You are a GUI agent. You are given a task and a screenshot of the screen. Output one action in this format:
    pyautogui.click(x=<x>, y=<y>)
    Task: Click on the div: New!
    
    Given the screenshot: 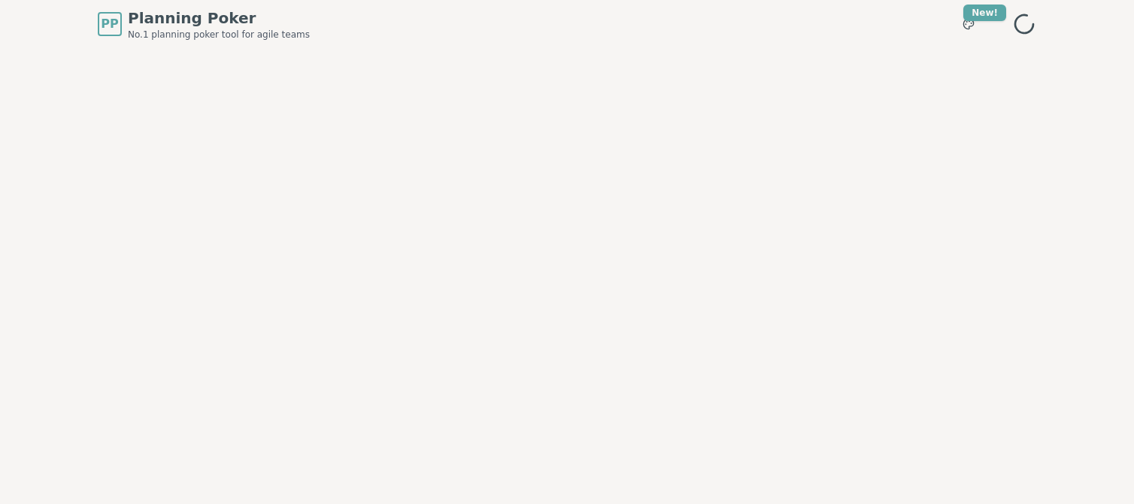 What is the action you would take?
    pyautogui.click(x=985, y=13)
    